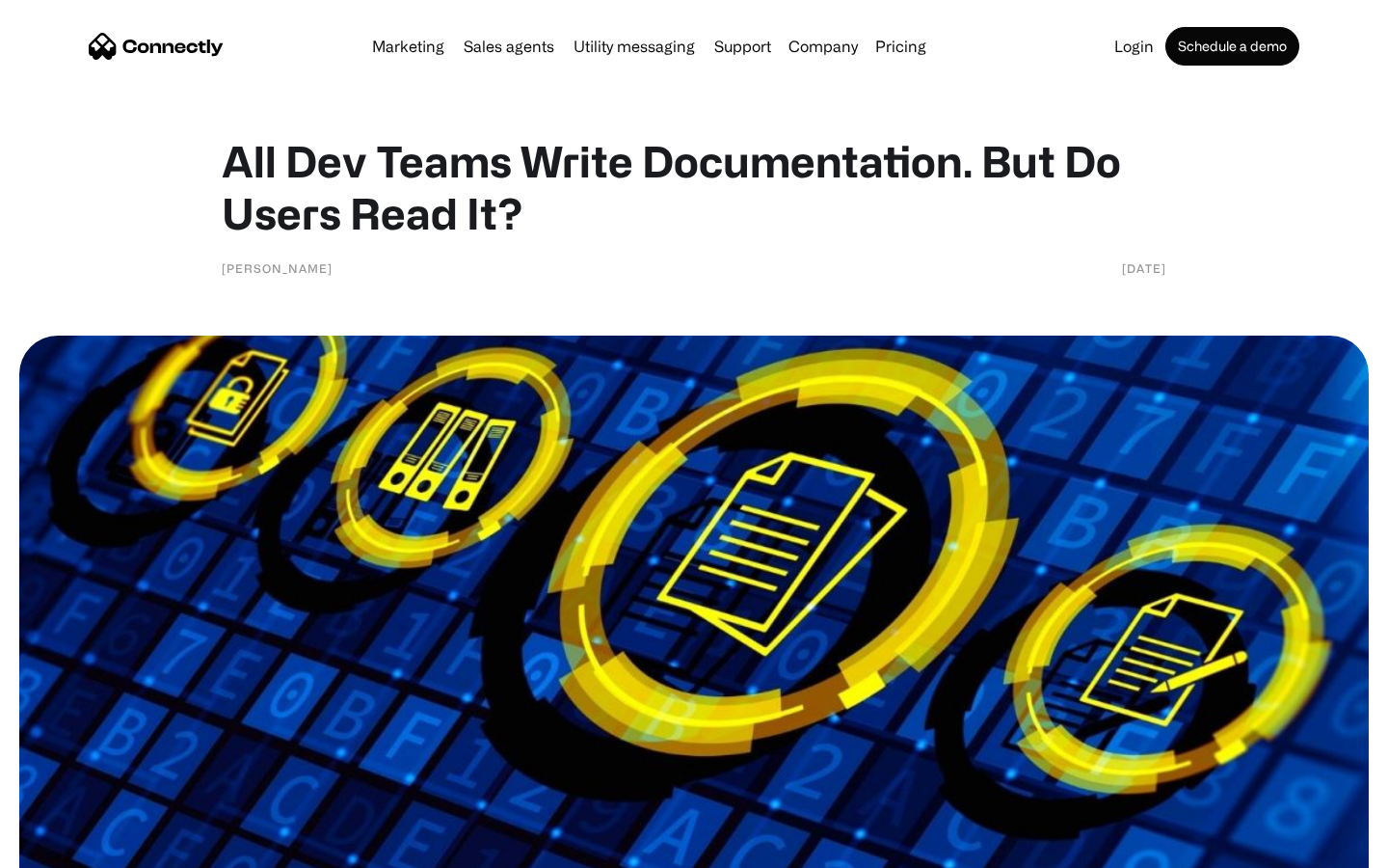 The height and width of the screenshot is (868, 1388). I want to click on div: Company, so click(823, 47).